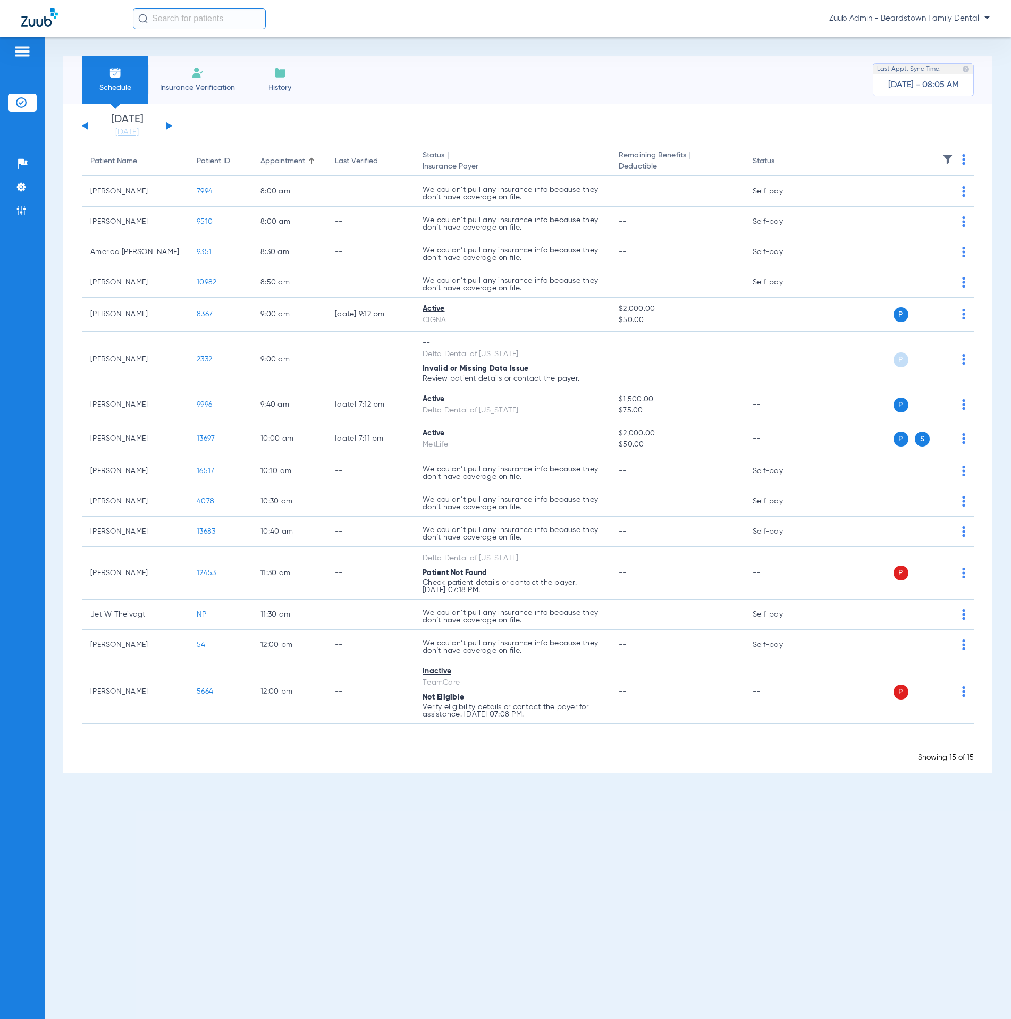 This screenshot has width=1011, height=1019. Describe the element at coordinates (289, 161) in the screenshot. I see `div: Appointment` at that location.